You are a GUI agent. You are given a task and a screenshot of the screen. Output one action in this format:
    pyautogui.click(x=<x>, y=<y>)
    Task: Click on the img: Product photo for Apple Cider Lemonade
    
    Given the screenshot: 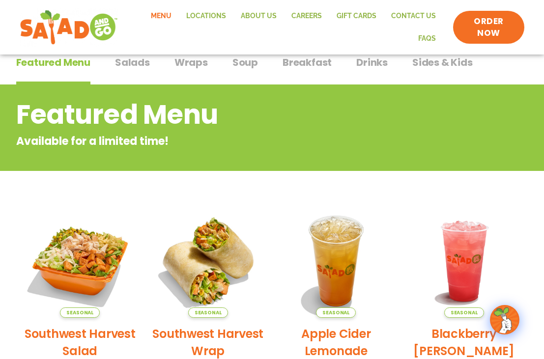 What is the action you would take?
    pyautogui.click(x=336, y=261)
    